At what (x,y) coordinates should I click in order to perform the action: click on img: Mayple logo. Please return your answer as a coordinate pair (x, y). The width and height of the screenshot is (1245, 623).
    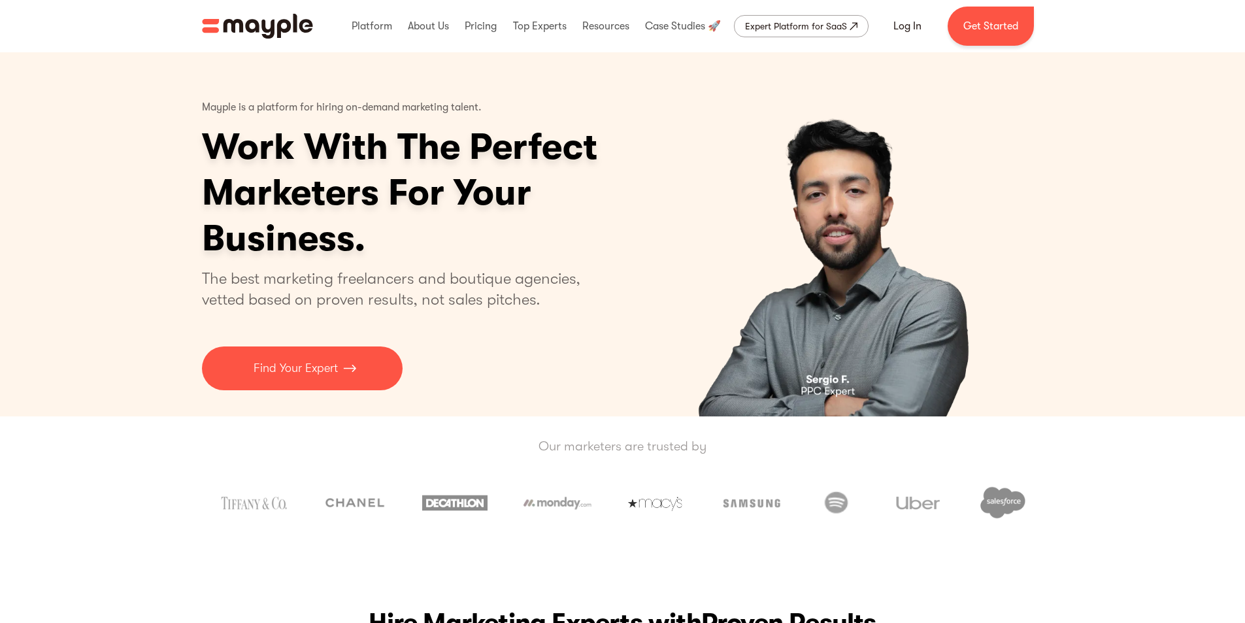
    Looking at the image, I should click on (258, 26).